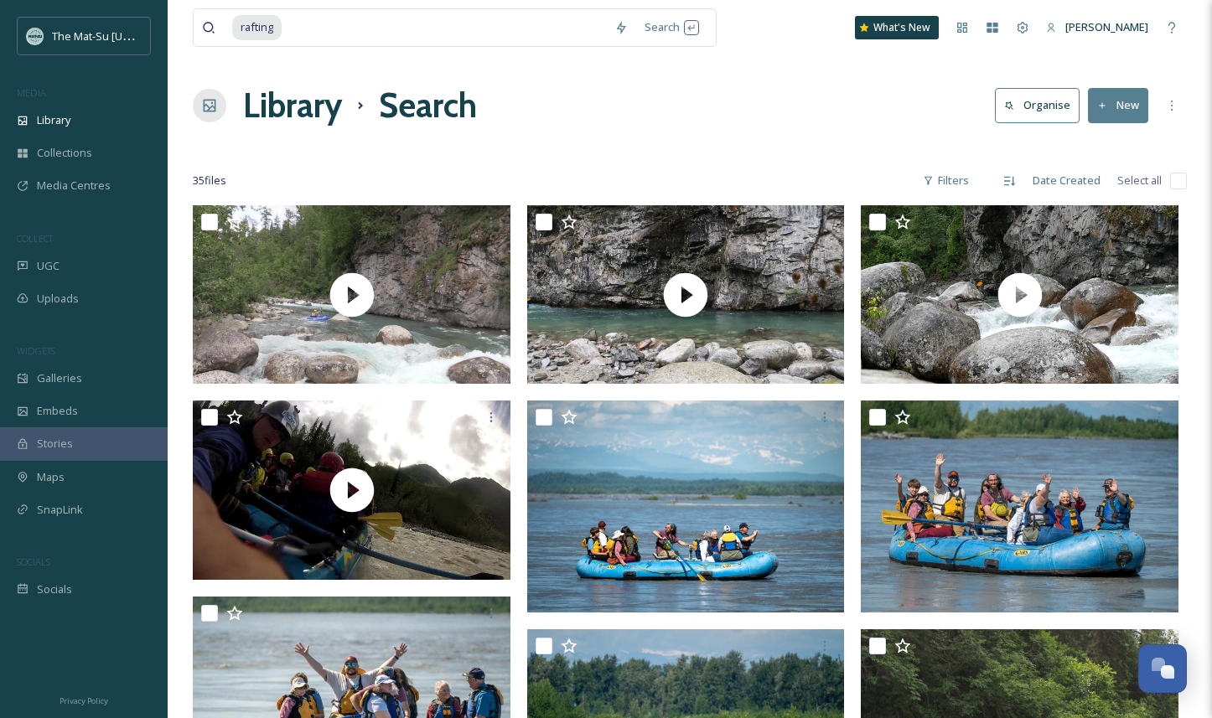 This screenshot has height=718, width=1212. I want to click on button: New, so click(1118, 105).